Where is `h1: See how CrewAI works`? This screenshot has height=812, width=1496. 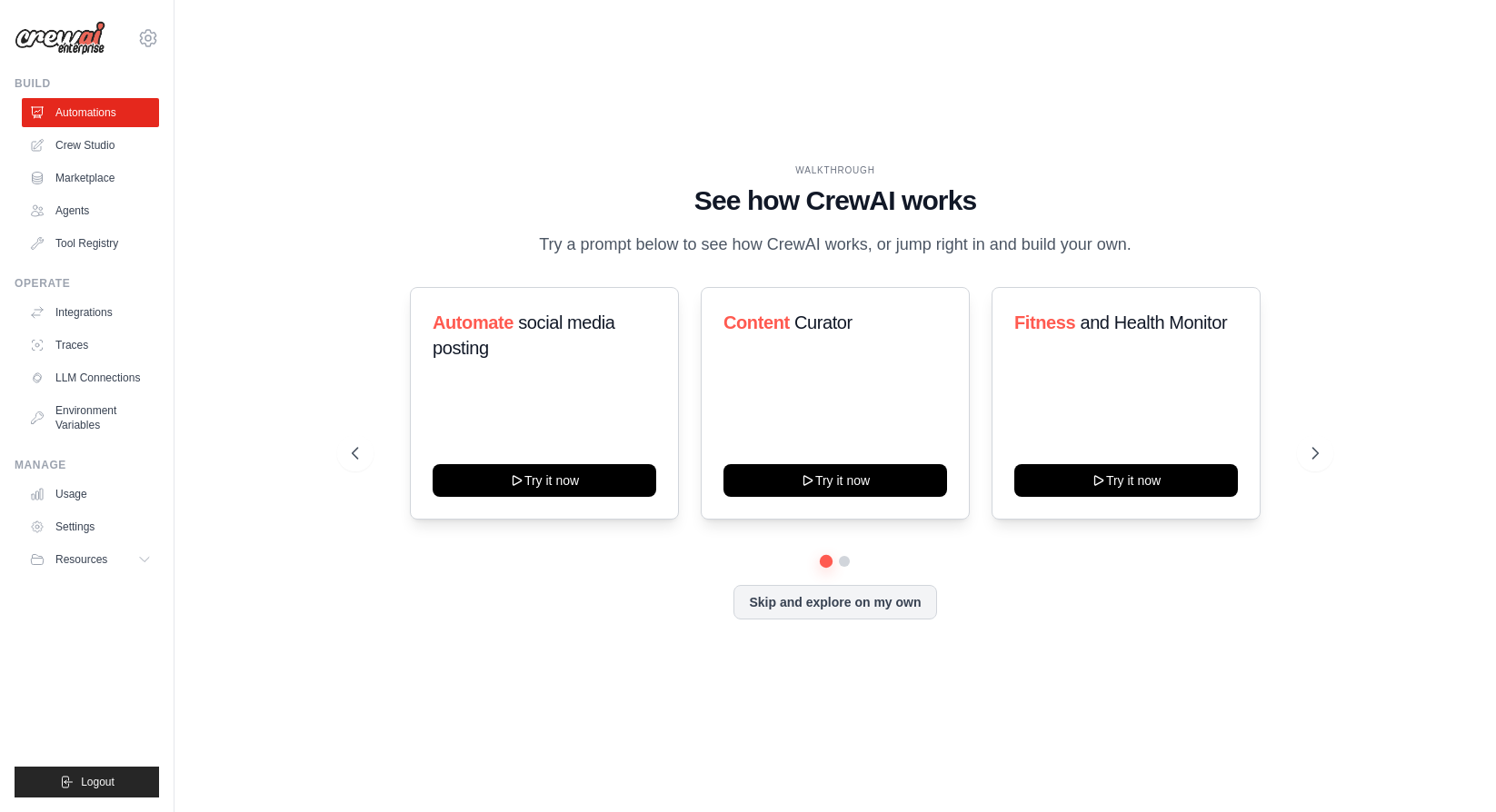
h1: See how CrewAI works is located at coordinates (836, 201).